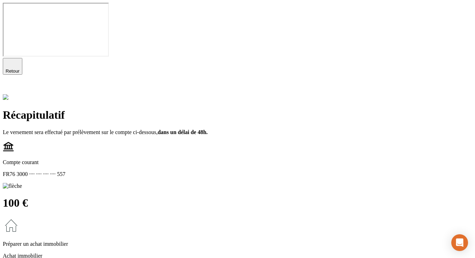 This screenshot has height=258, width=475. What do you see at coordinates (238, 162) in the screenshot?
I see `p: Compte courant` at bounding box center [238, 162].